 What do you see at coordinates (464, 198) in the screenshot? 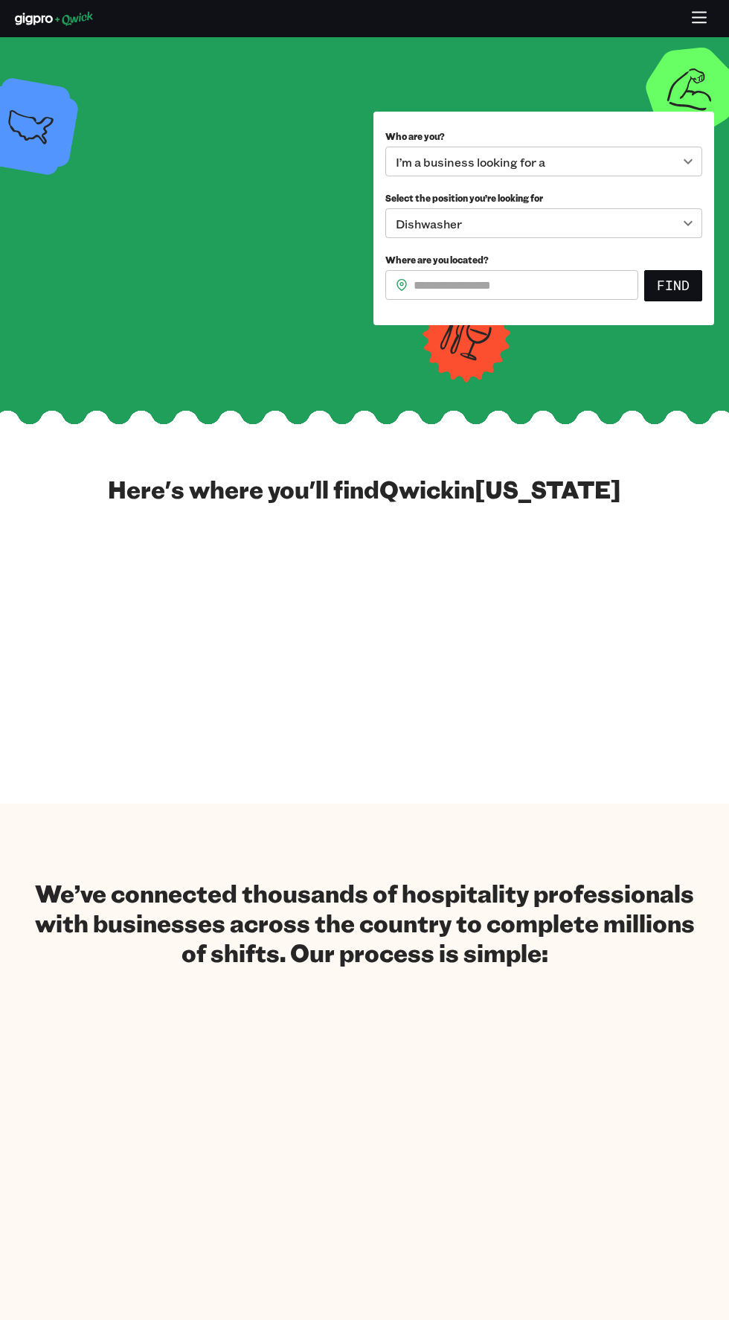
I see `span: Select the position you’re looking for` at bounding box center [464, 198].